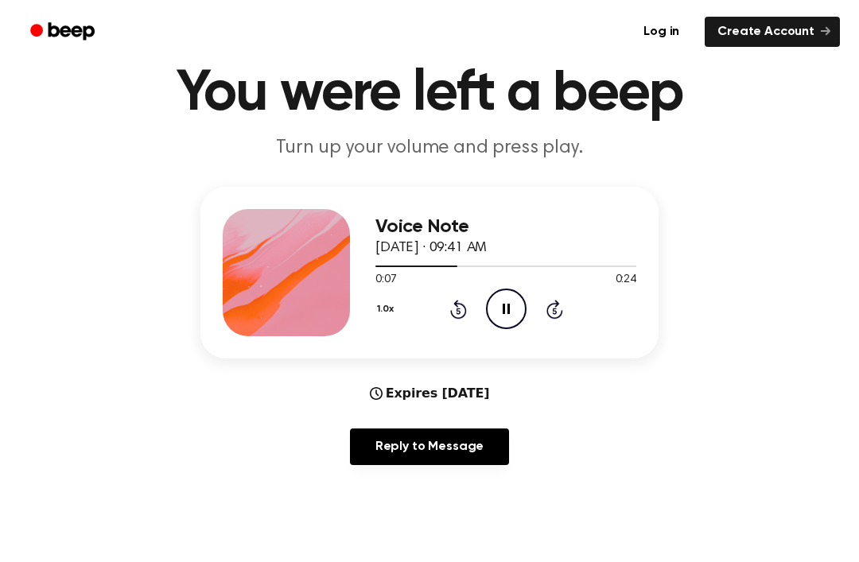  Describe the element at coordinates (506, 227) in the screenshot. I see `h3: Voice Note` at that location.